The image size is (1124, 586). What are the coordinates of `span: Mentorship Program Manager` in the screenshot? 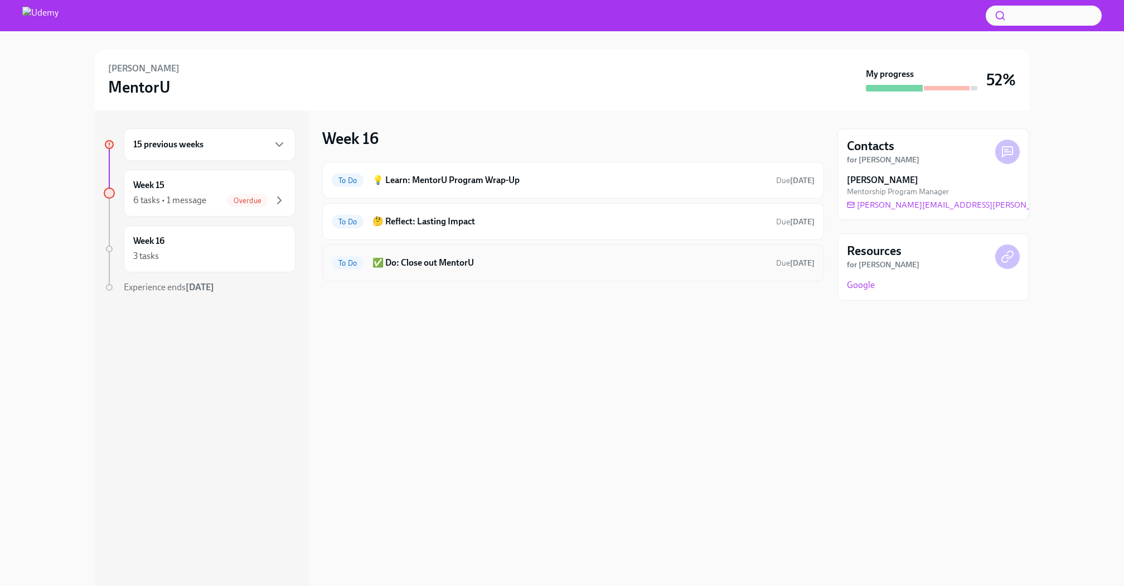 It's located at (898, 191).